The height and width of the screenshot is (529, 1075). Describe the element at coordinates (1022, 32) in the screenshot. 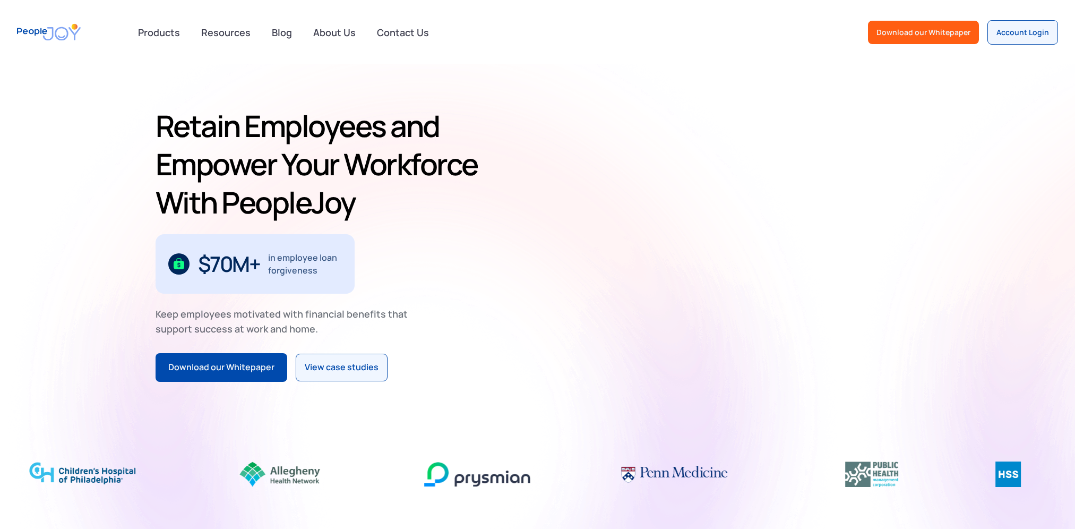

I see `div: Account Login` at that location.